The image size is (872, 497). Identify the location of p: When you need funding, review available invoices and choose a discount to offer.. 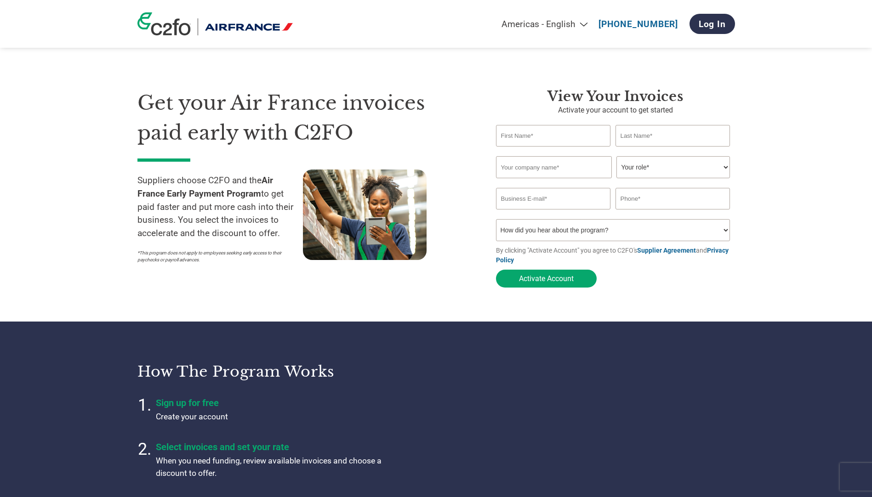
(271, 467).